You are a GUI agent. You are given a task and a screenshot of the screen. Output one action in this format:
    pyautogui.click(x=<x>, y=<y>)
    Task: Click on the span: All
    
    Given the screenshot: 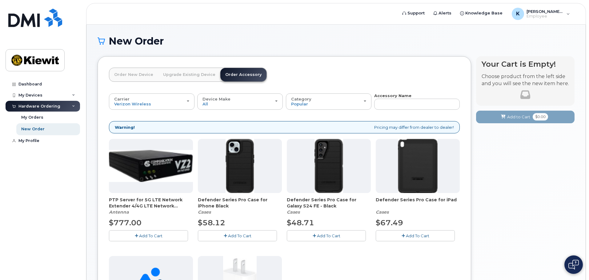 What is the action you would take?
    pyautogui.click(x=205, y=104)
    